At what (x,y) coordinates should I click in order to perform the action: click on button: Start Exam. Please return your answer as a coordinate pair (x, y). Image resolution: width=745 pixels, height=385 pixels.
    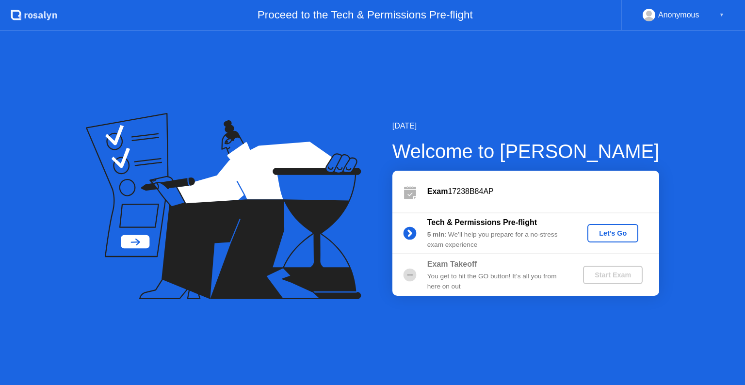
    Looking at the image, I should click on (613, 275).